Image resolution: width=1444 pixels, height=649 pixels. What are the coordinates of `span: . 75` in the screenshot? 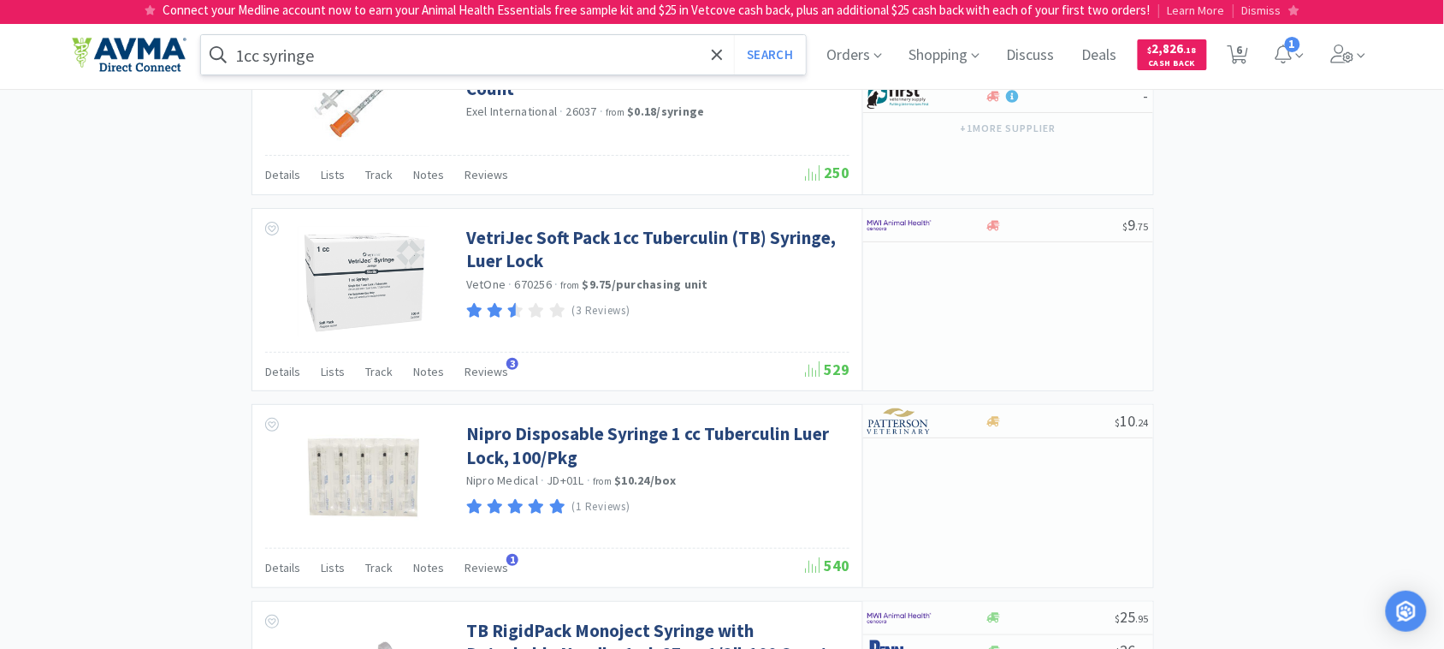 It's located at (1142, 226).